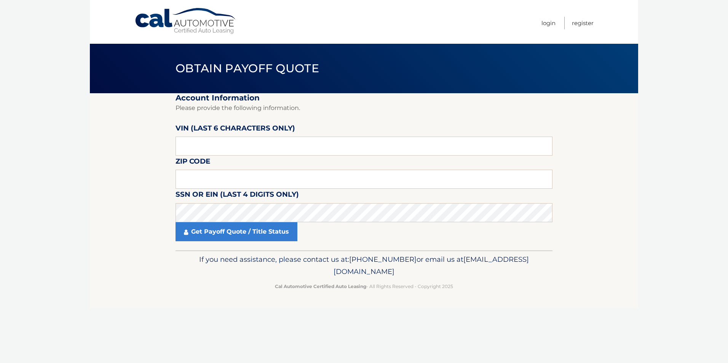 The width and height of the screenshot is (728, 363). What do you see at coordinates (364, 98) in the screenshot?
I see `h2: Account Information` at bounding box center [364, 98].